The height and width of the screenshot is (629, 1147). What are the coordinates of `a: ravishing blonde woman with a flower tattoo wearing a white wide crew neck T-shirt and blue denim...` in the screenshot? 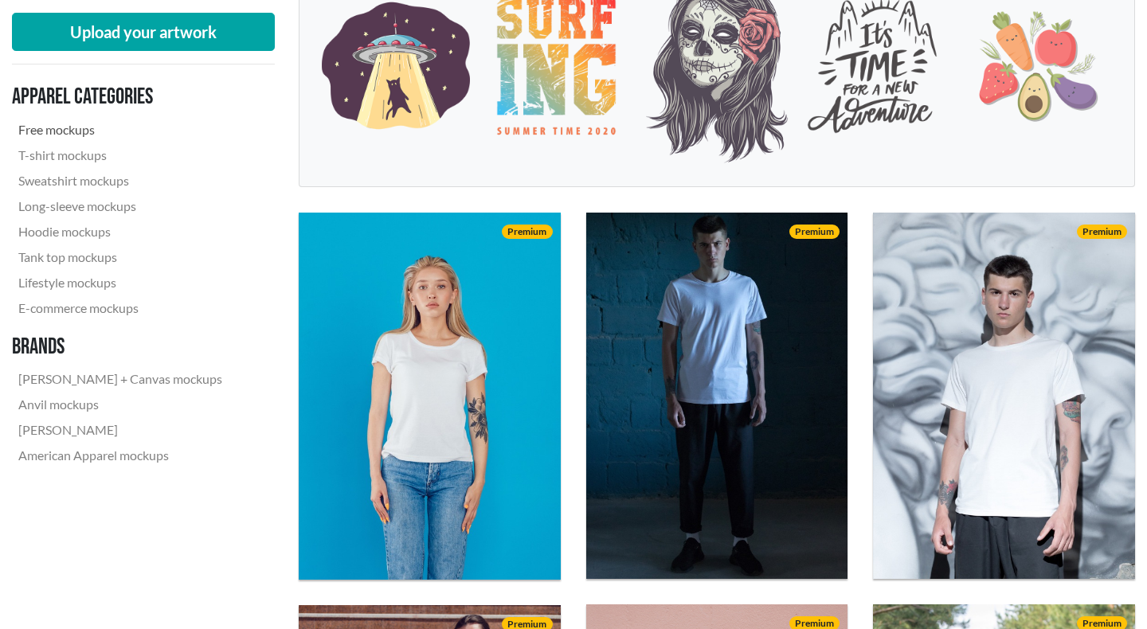 It's located at (429, 396).